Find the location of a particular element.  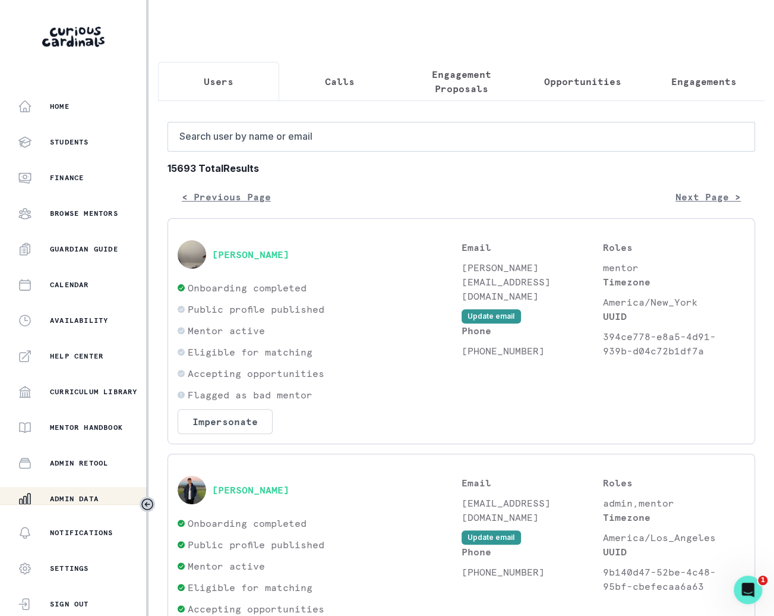

p: Finance is located at coordinates (67, 178).